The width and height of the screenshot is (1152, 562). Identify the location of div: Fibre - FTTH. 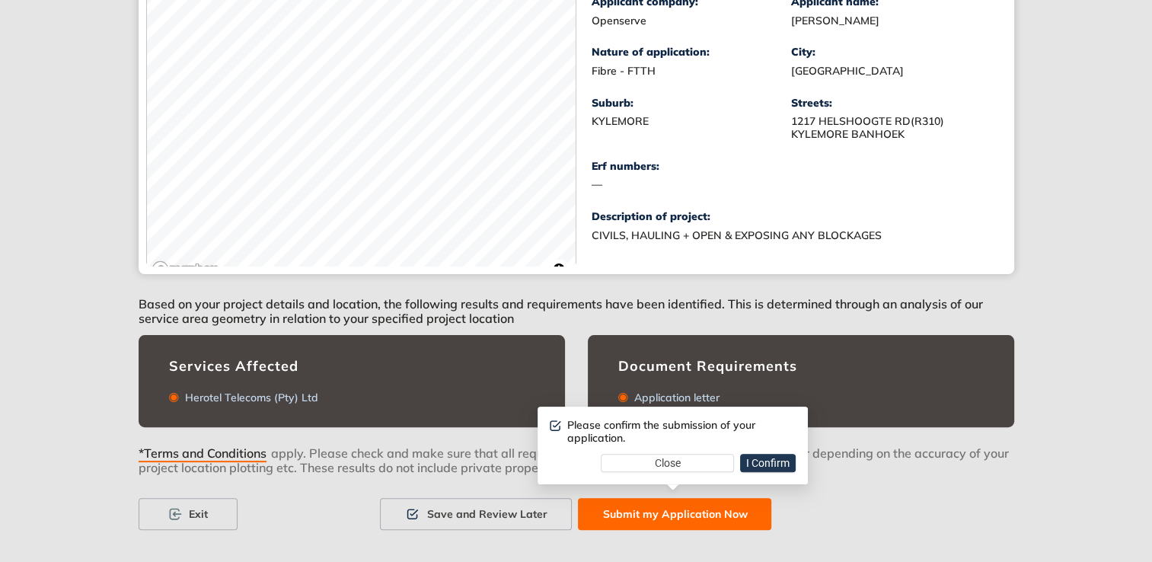
(691, 71).